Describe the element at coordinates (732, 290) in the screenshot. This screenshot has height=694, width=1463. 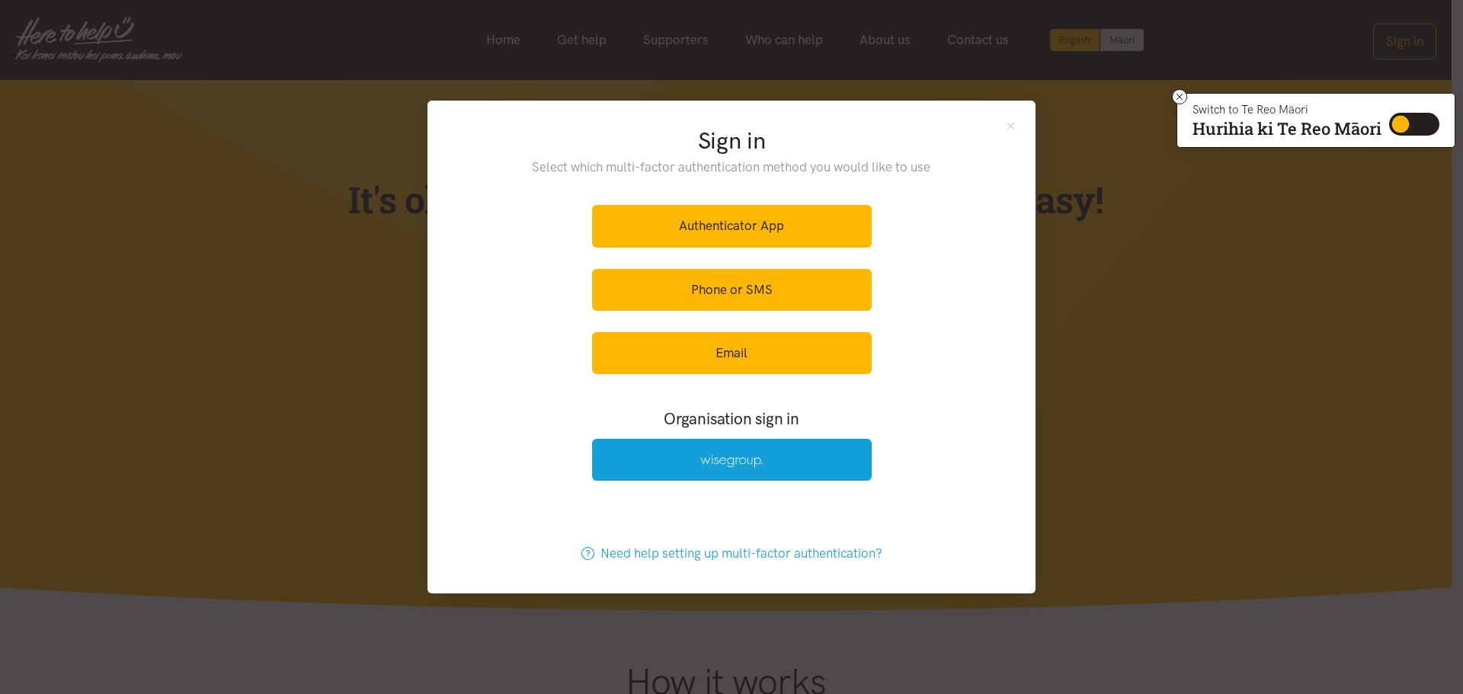
I see `a: Phone or SMS` at that location.